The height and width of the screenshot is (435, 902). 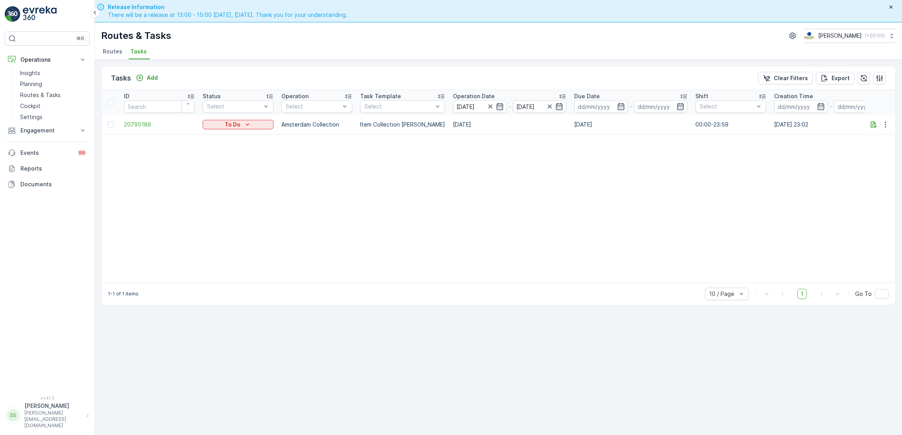 I want to click on p: Operation, so click(x=295, y=96).